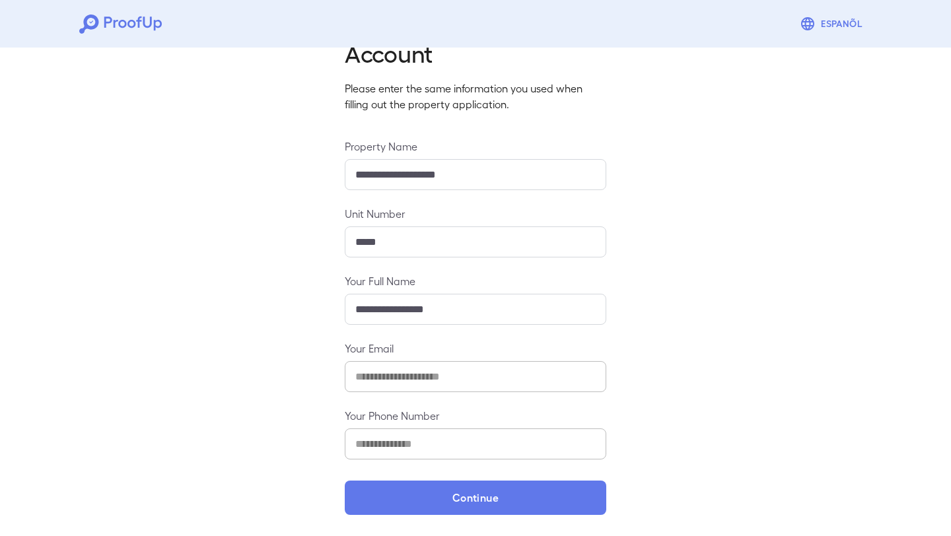 The image size is (951, 536). What do you see at coordinates (833, 24) in the screenshot?
I see `button: Espanõl` at bounding box center [833, 24].